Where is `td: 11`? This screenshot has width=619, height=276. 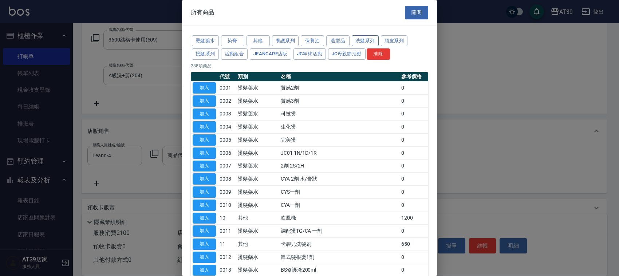 td: 11 is located at coordinates (227, 244).